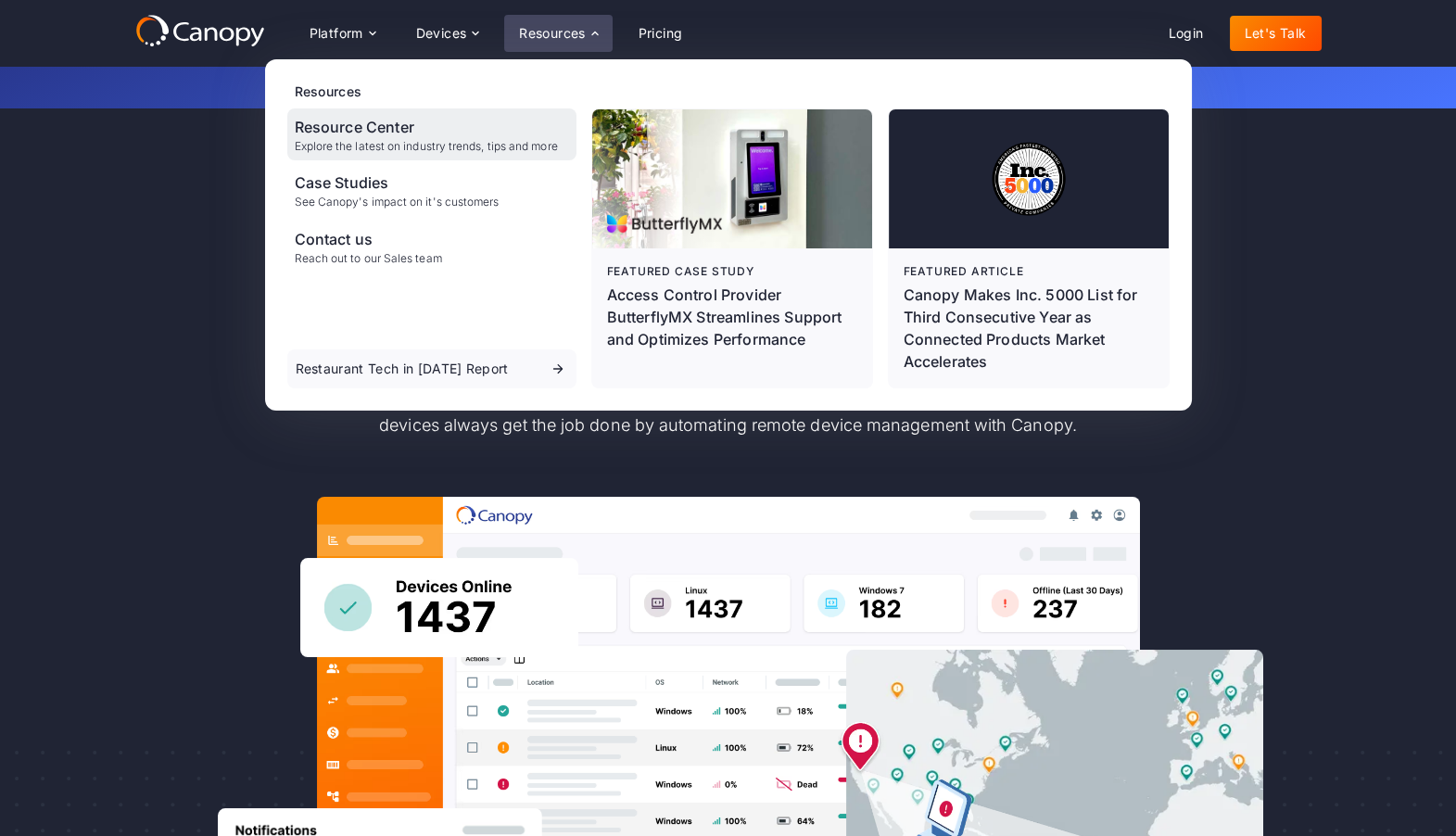  I want to click on div: See Canopy's impact on it's customers, so click(397, 202).